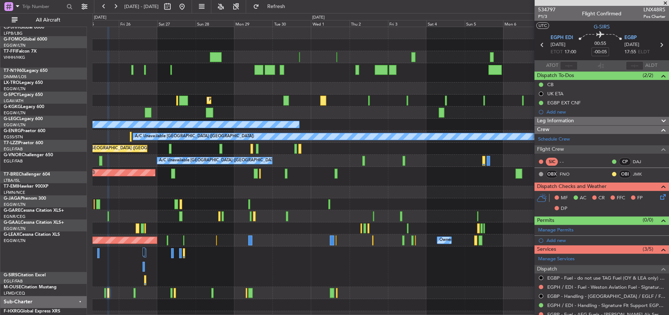 Image resolution: width=669 pixels, height=315 pixels. I want to click on div: Fri 3, so click(407, 23).